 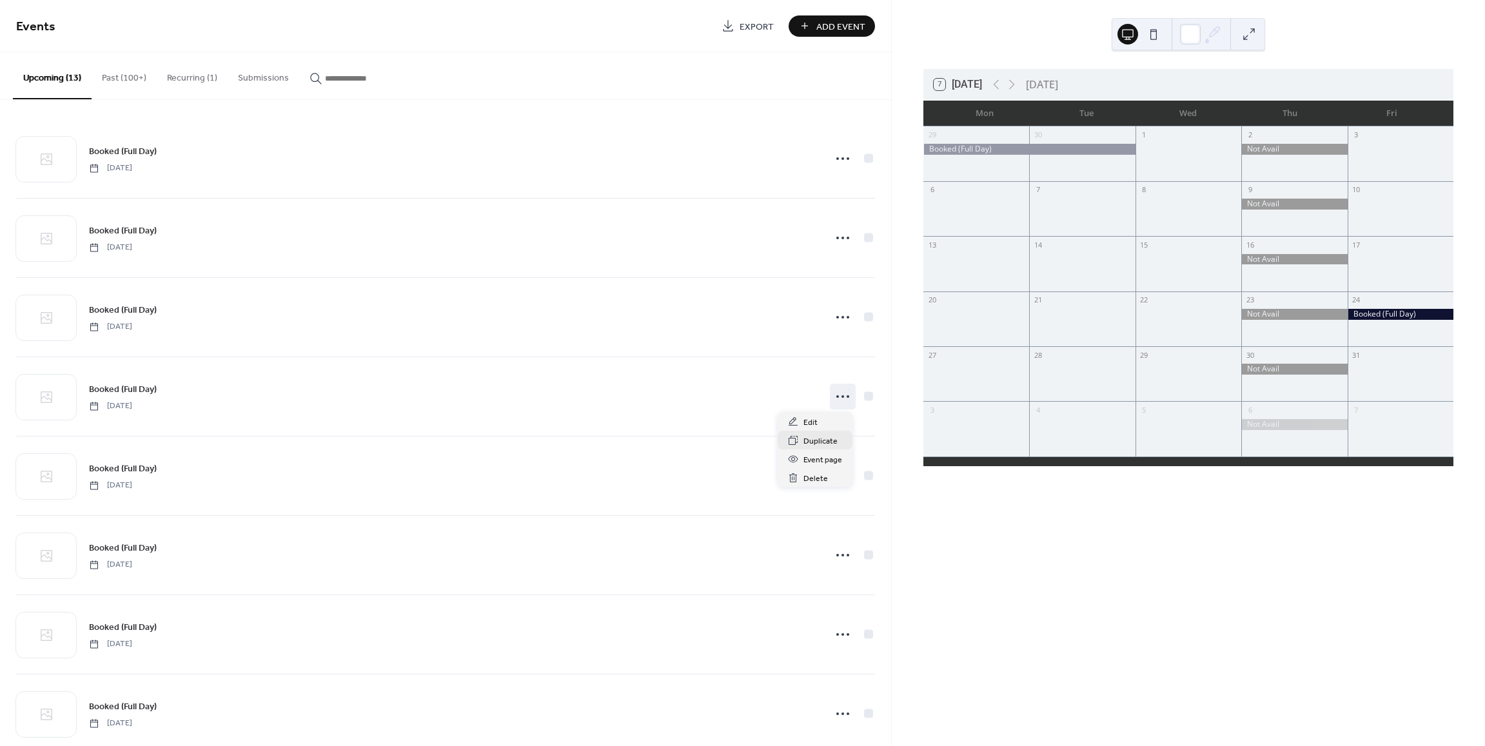 I want to click on div: 23, so click(x=1250, y=300).